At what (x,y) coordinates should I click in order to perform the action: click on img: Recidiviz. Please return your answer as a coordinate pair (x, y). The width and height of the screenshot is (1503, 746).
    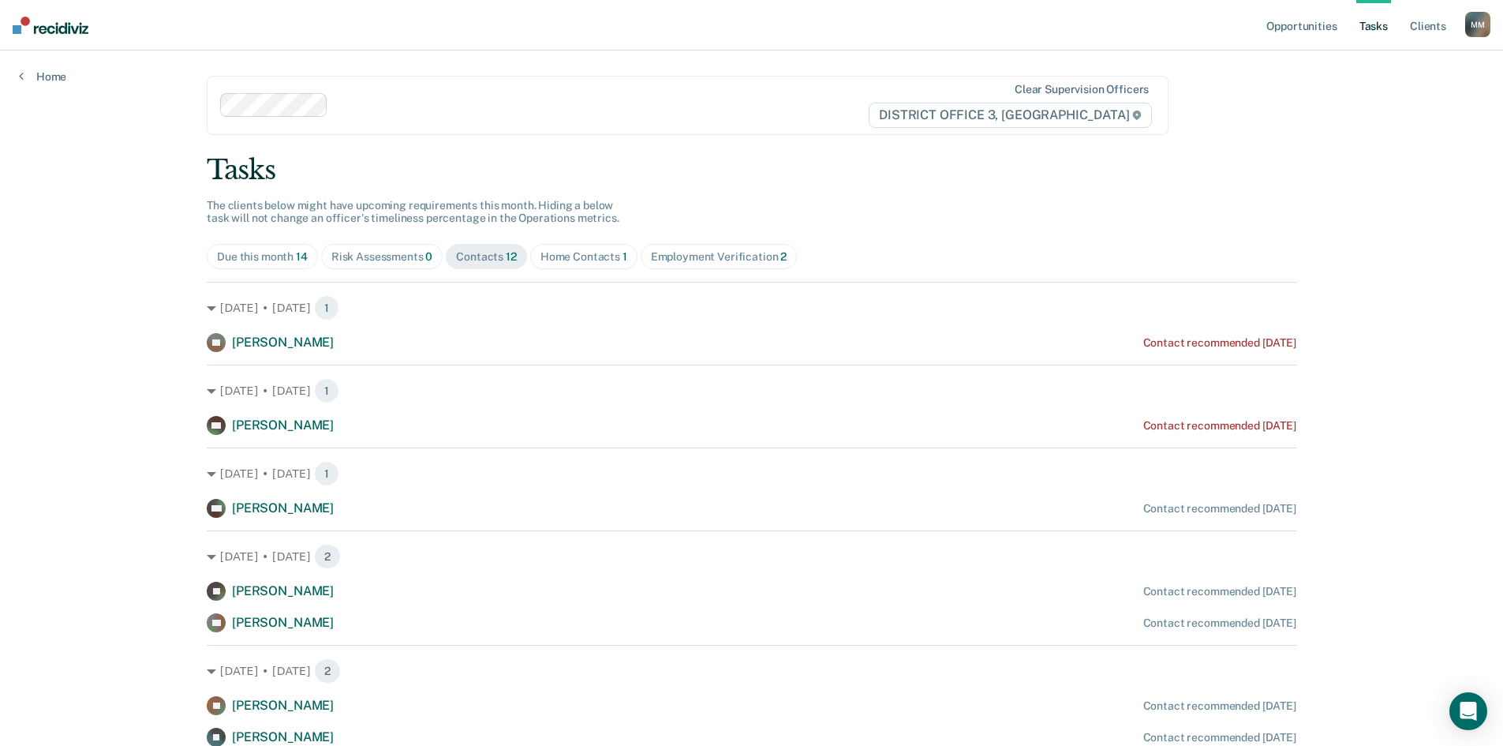
    Looking at the image, I should click on (51, 25).